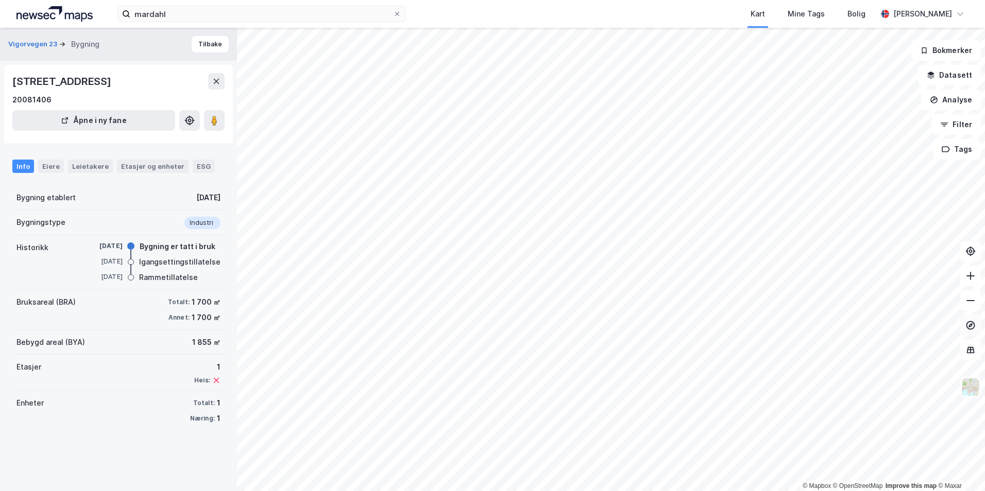 This screenshot has width=985, height=491. What do you see at coordinates (180, 262) in the screenshot?
I see `div: Igangsettingstillatelse` at bounding box center [180, 262].